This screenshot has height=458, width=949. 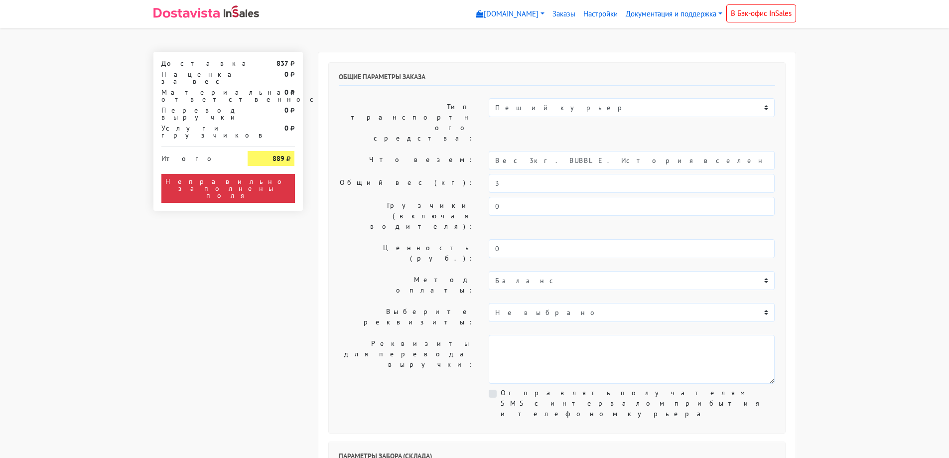 What do you see at coordinates (674, 14) in the screenshot?
I see `a: Документация и поддержка` at bounding box center [674, 14].